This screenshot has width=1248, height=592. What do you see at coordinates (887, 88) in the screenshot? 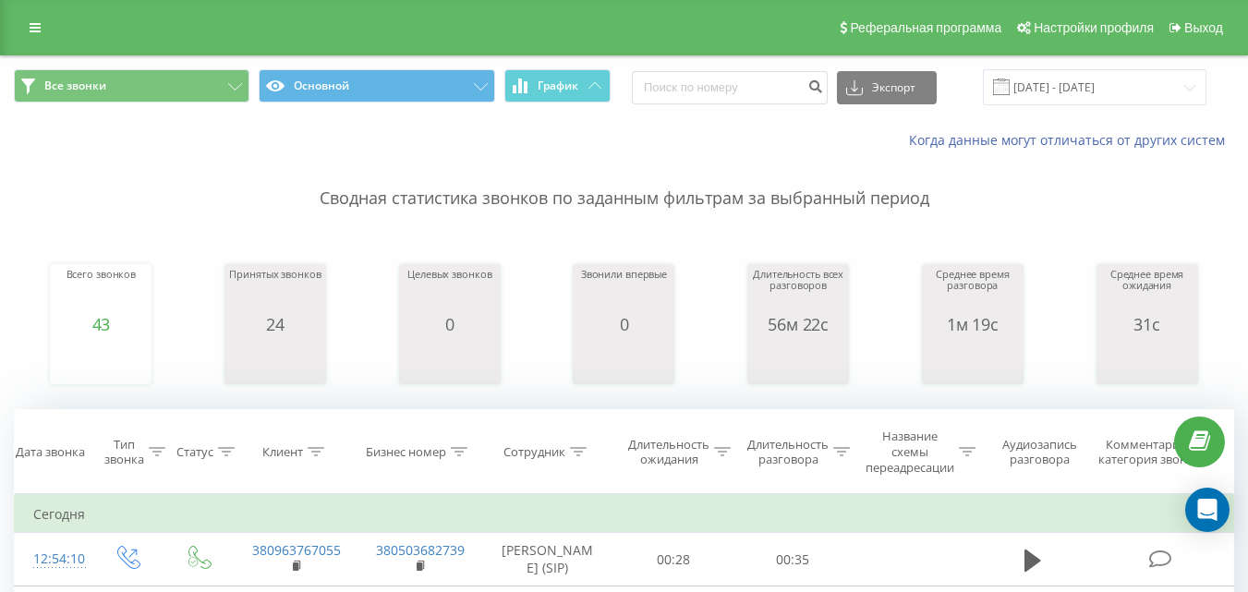
I see `button: Экспорт` at bounding box center [887, 88].